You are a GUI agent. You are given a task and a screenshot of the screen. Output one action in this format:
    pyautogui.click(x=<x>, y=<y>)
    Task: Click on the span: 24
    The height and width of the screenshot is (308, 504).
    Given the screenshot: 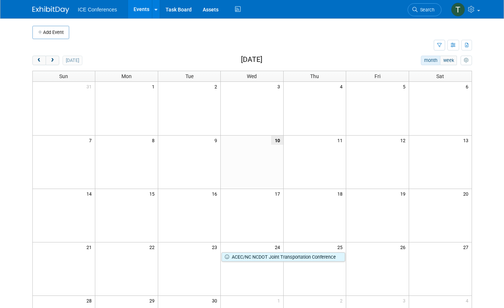 What is the action you would take?
    pyautogui.click(x=279, y=247)
    